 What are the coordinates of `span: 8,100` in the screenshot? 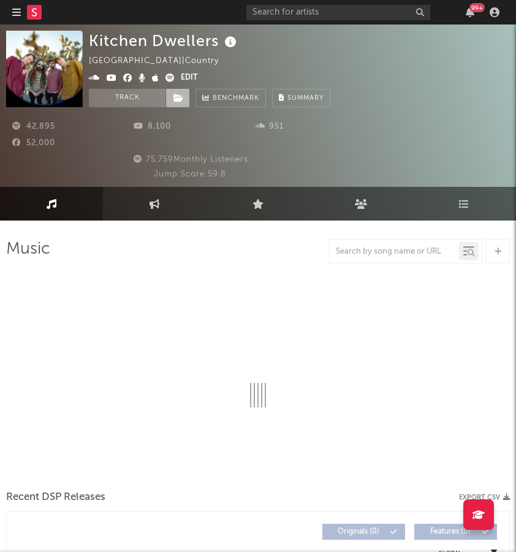 It's located at (152, 126).